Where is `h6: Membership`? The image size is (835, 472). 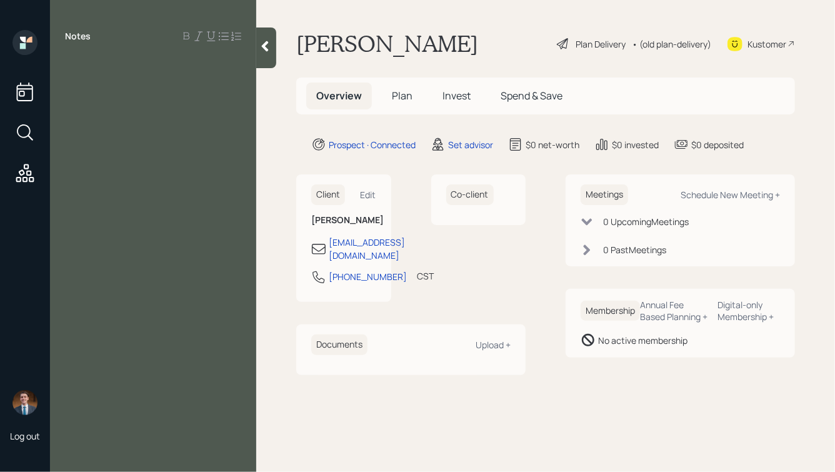 h6: Membership is located at coordinates (610, 311).